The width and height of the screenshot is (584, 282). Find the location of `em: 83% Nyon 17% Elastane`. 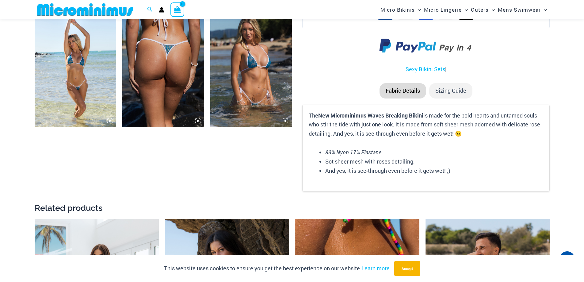

em: 83% Nyon 17% Elastane is located at coordinates (353, 152).